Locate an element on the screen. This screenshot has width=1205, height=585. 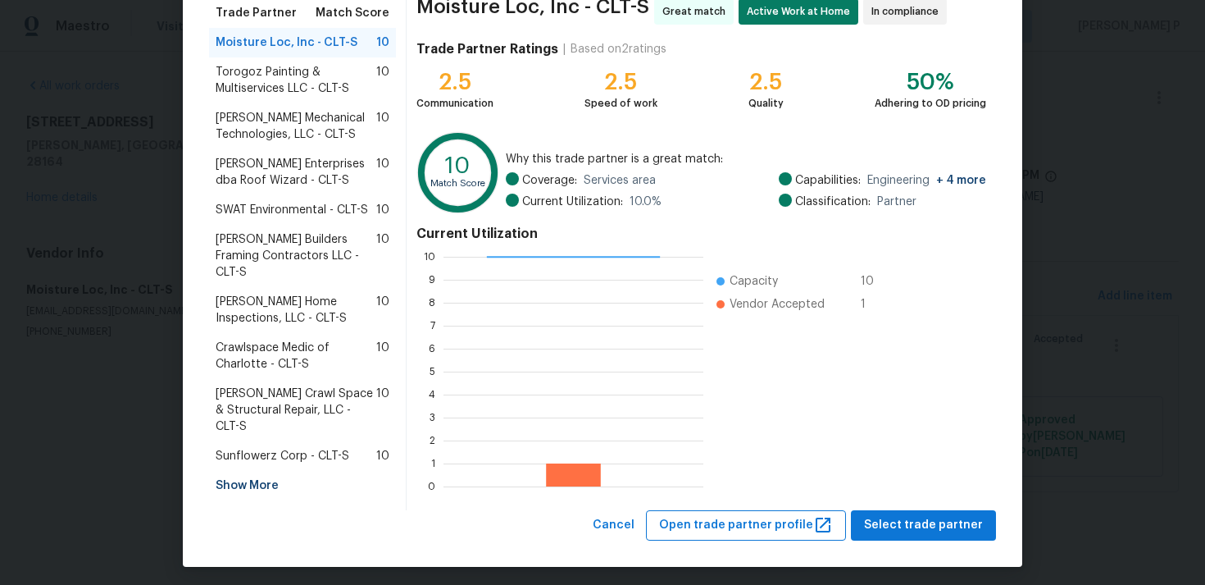
span: Services area is located at coordinates (620, 180).